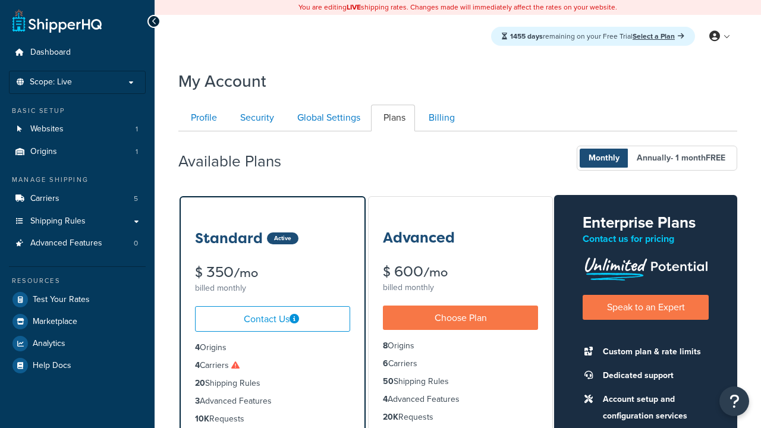  I want to click on li: Dedicated support, so click(652, 376).